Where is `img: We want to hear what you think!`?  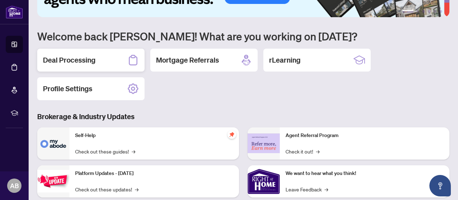 img: We want to hear what you think! is located at coordinates (264, 182).